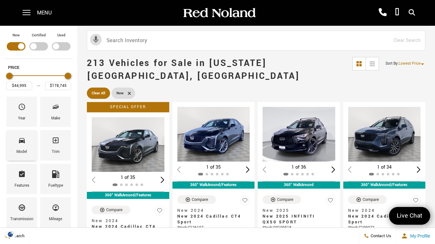 The width and height of the screenshot is (435, 244). Describe the element at coordinates (296, 210) in the screenshot. I see `span: New 2025` at that location.